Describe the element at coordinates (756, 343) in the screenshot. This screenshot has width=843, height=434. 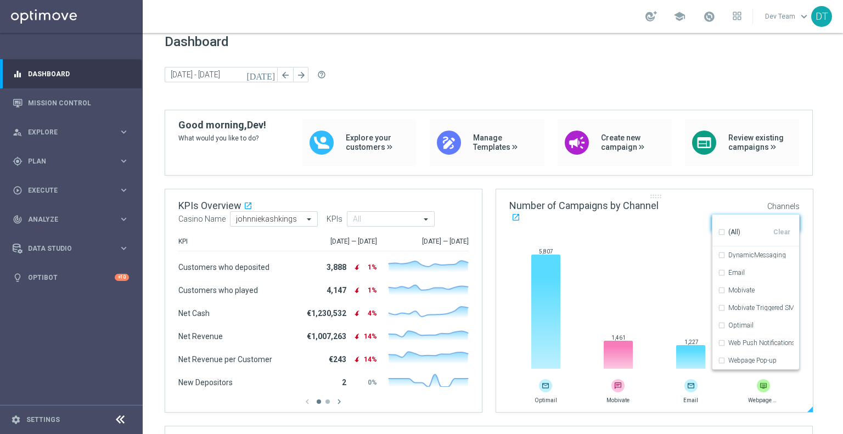
I see `div: Web Push Notifications` at that location.